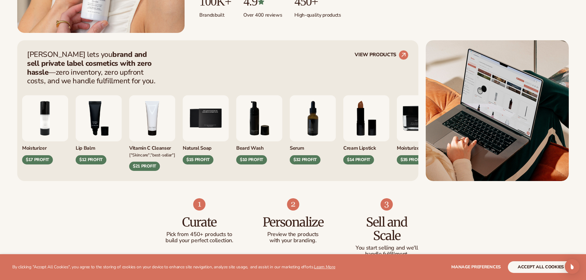 The width and height of the screenshot is (586, 280). I want to click on img: Foaming beard wash., so click(260, 119).